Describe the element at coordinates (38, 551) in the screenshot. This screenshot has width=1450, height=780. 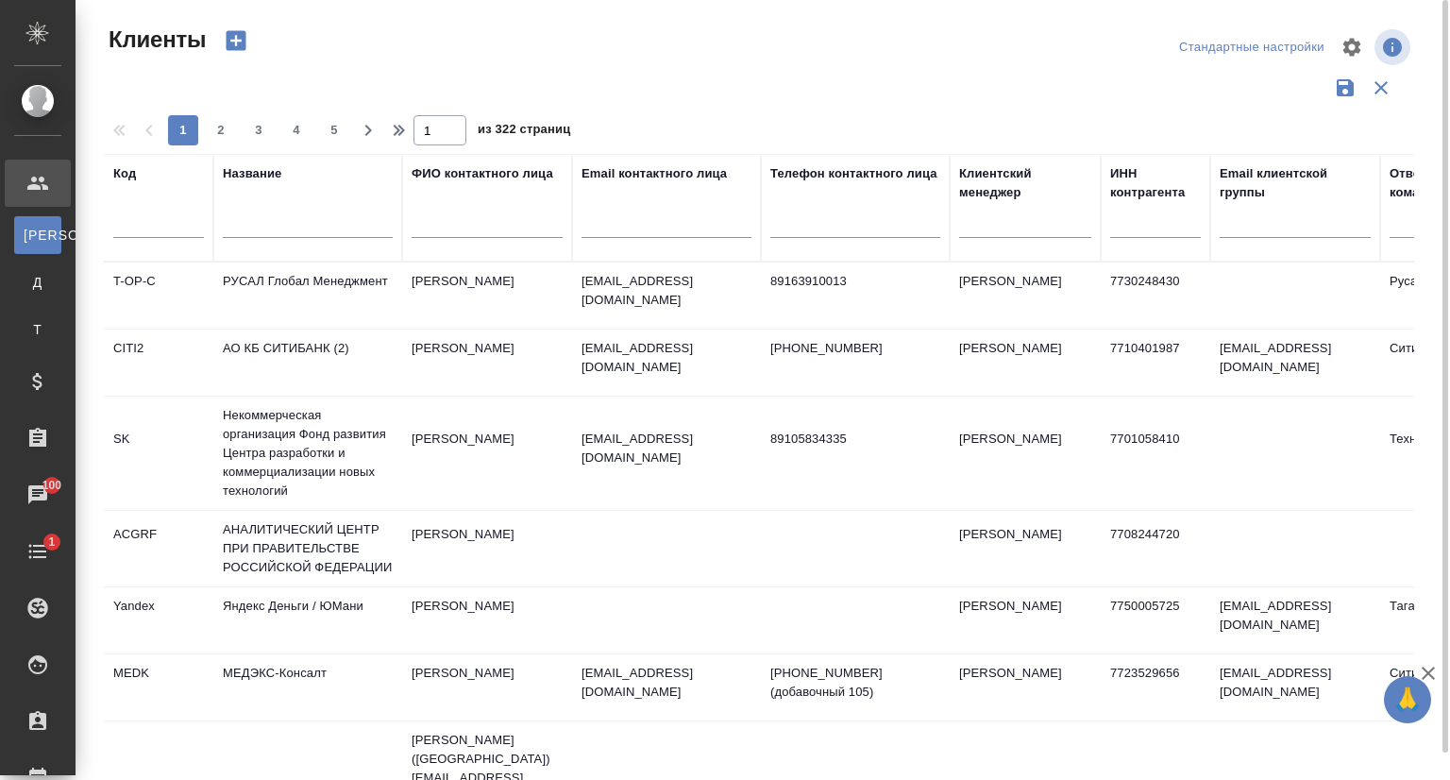
I see `a: 1` at that location.